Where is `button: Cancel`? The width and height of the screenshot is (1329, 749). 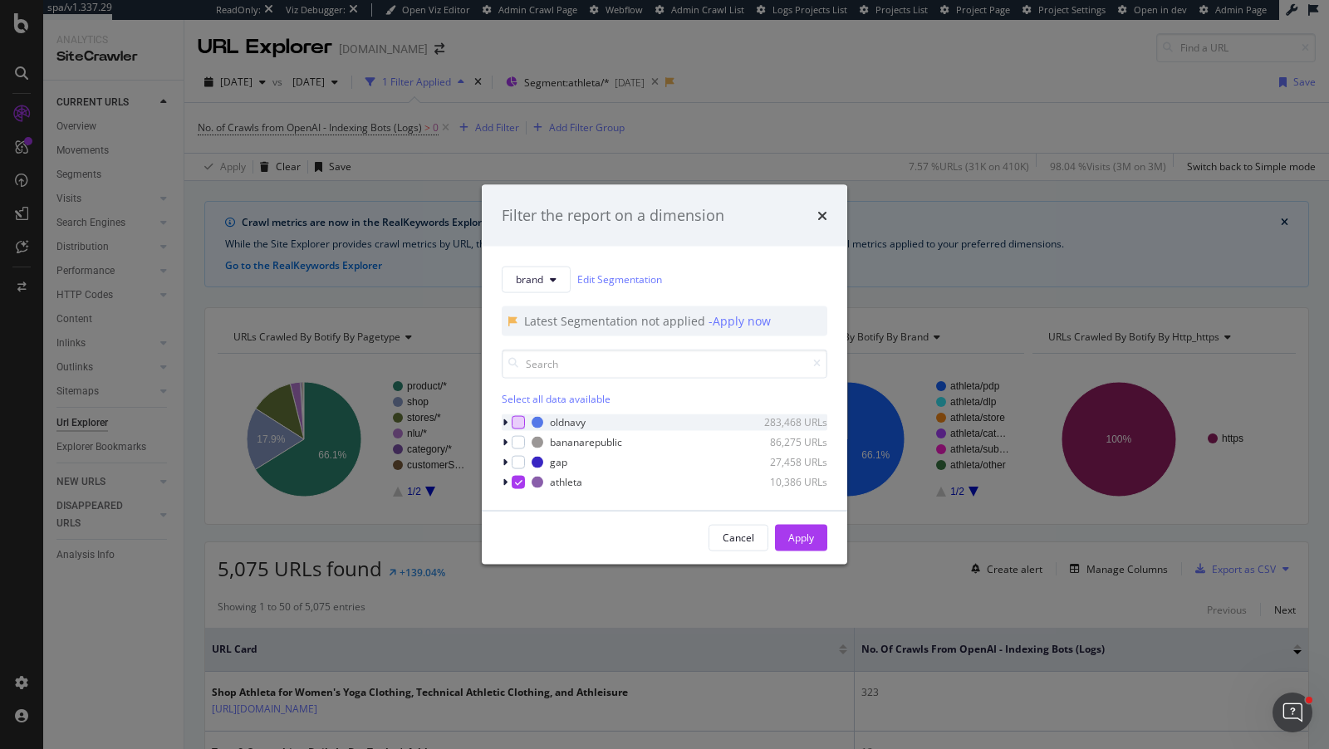
button: Cancel is located at coordinates (739, 538).